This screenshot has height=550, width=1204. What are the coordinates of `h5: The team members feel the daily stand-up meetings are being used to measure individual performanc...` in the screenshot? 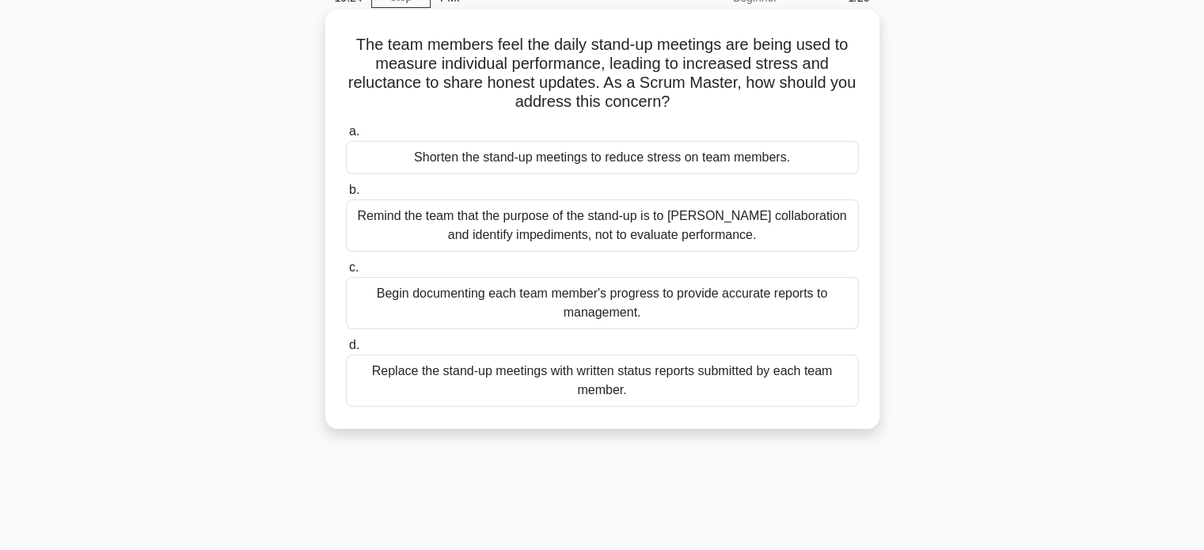 It's located at (602, 74).